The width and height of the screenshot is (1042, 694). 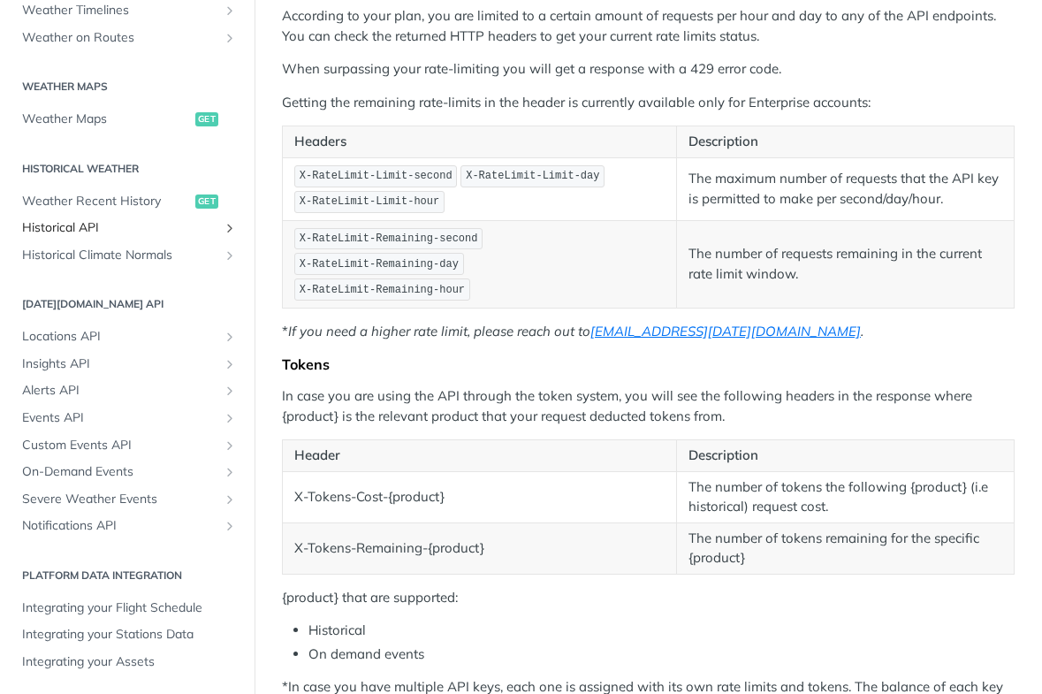 I want to click on p: The number of requests remaining in the current rate limit window., so click(x=845, y=263).